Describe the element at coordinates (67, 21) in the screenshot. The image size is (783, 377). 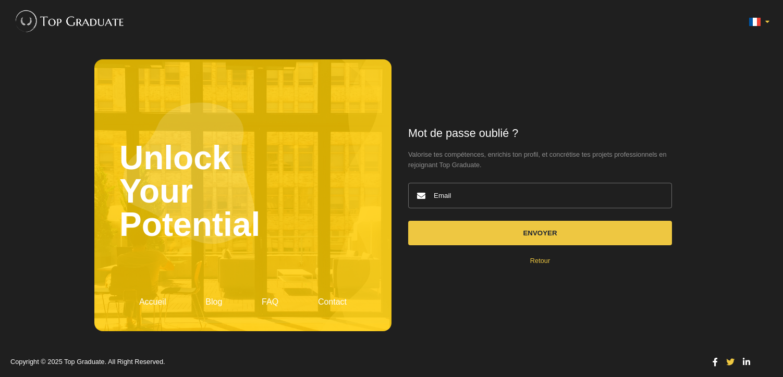
I see `img: Top Graduate` at that location.